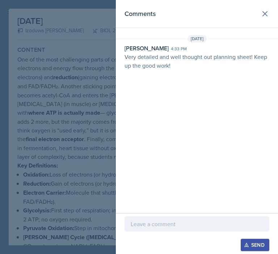  Describe the element at coordinates (255, 245) in the screenshot. I see `div: Send` at that location.